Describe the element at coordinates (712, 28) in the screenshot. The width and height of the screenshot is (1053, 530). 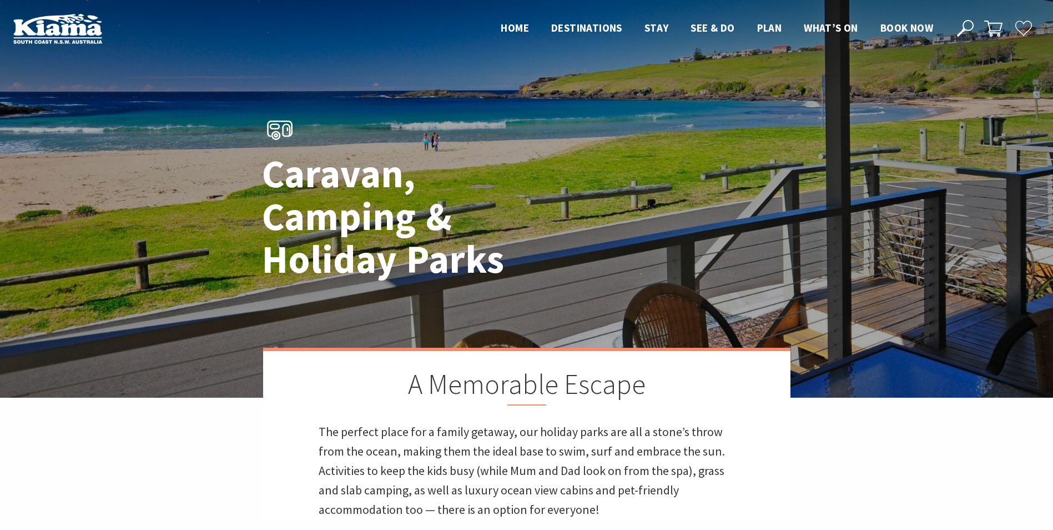
I see `span: See & Do` at that location.